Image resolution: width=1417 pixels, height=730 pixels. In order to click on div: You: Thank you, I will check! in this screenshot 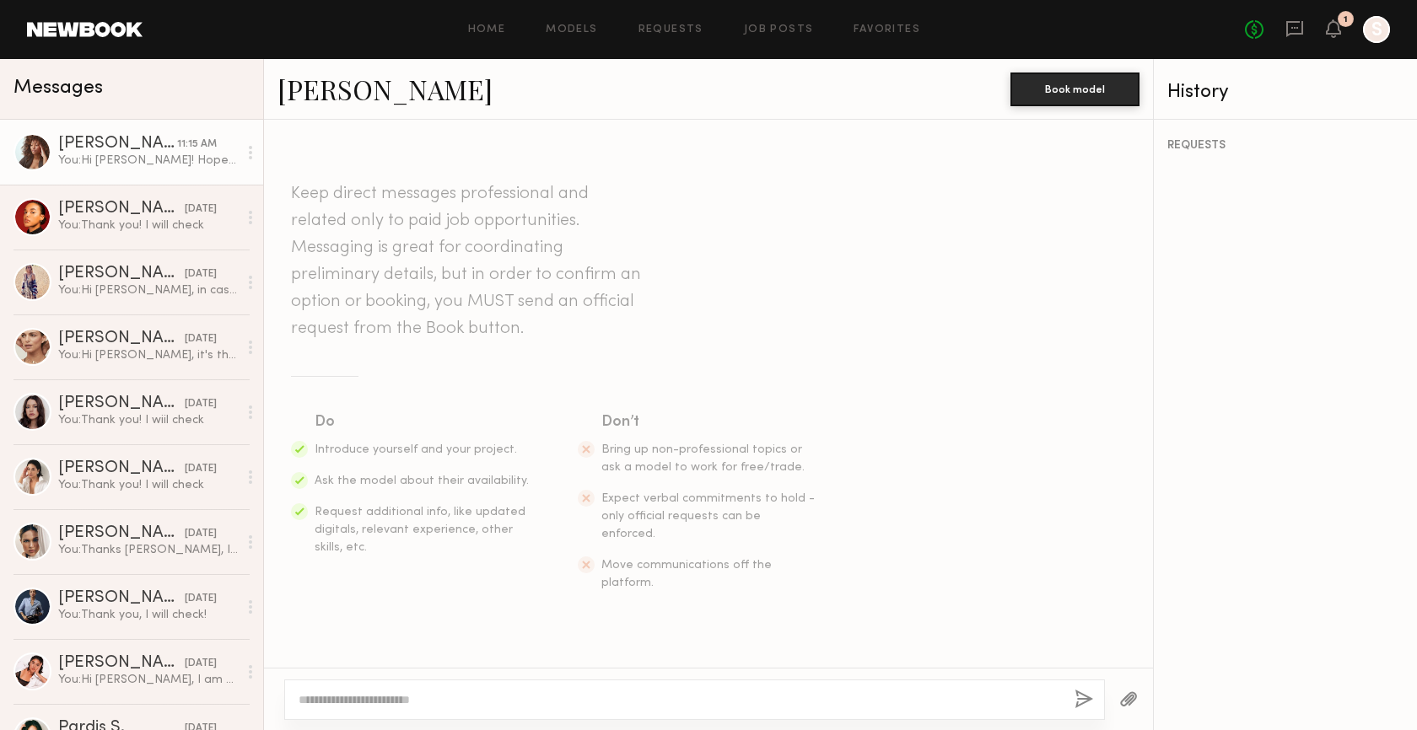, I will do `click(148, 615)`.